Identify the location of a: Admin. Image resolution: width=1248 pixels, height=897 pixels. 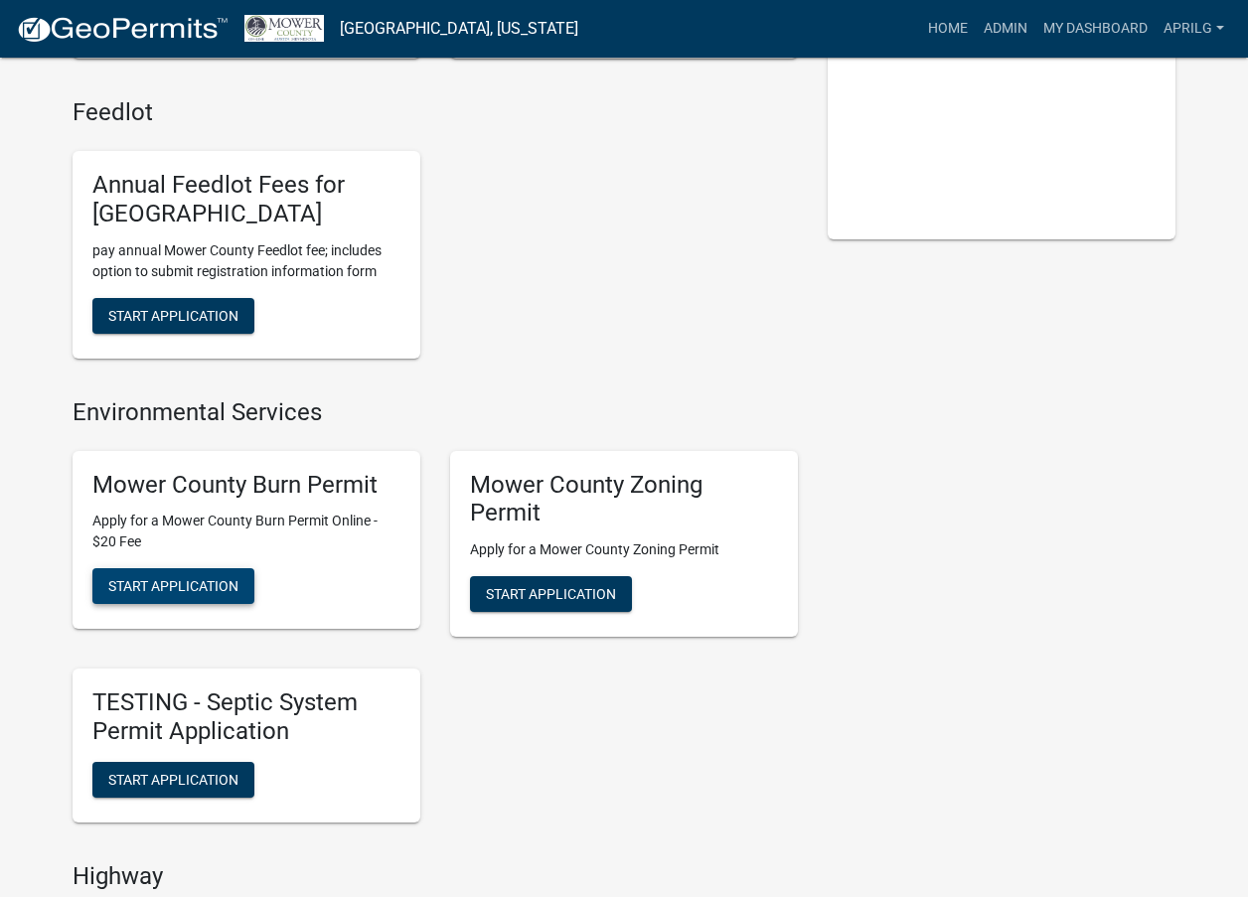
(1005, 29).